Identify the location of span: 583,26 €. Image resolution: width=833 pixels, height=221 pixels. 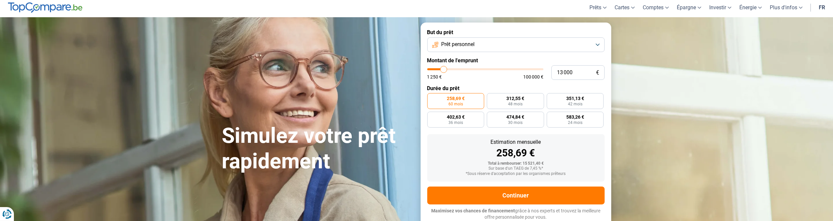
(576, 117).